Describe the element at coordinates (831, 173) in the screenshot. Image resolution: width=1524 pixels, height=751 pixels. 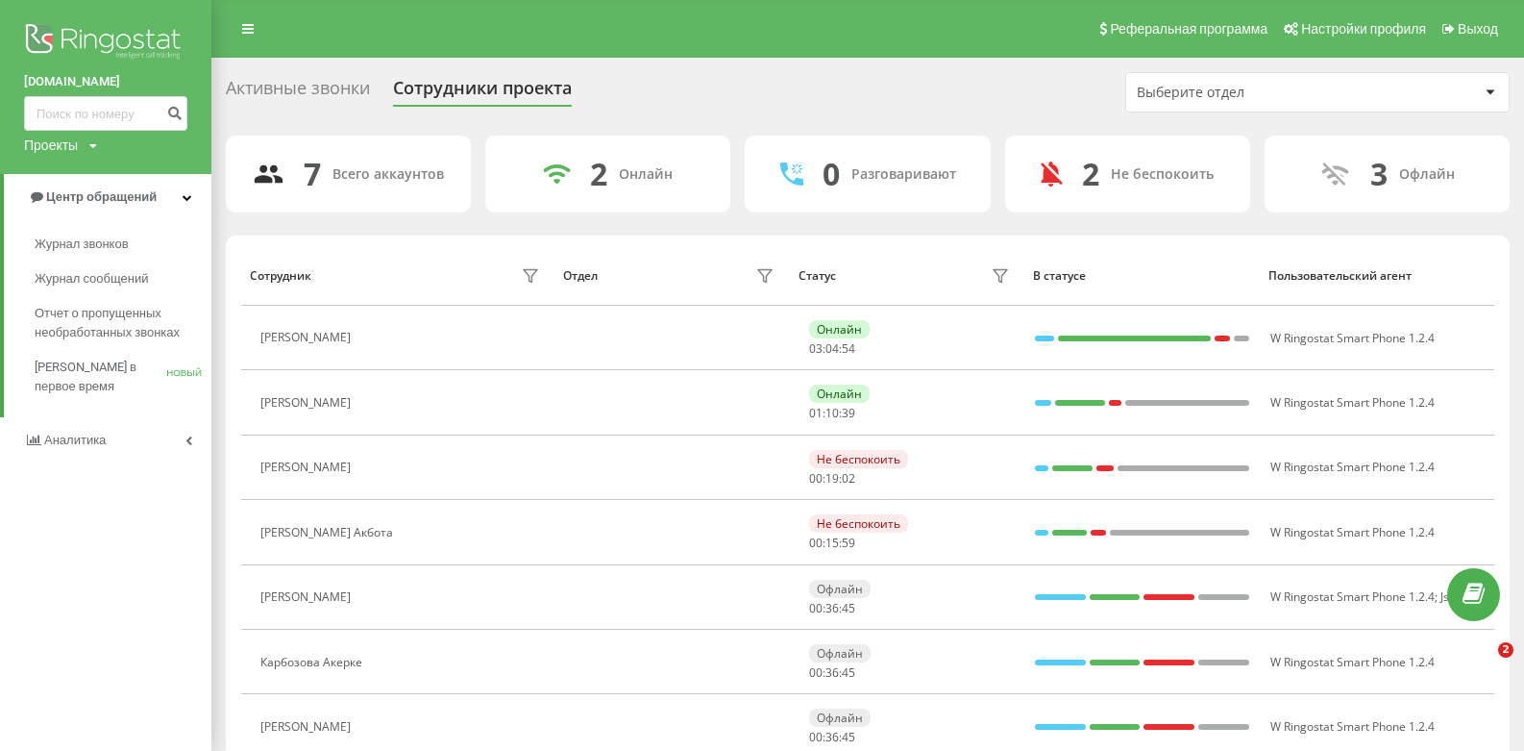
I see `font: 0` at that location.